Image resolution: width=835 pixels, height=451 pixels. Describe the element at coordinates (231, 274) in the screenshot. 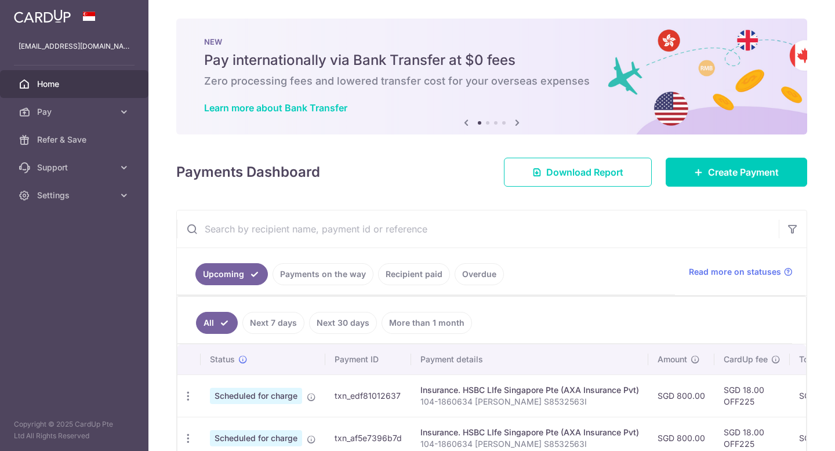

I see `a: Upcoming` at that location.